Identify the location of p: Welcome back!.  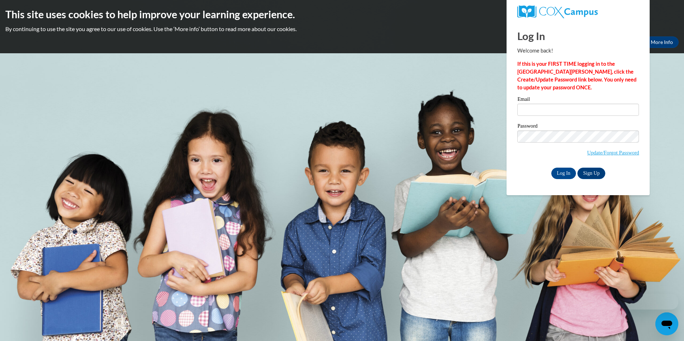
(578, 51).